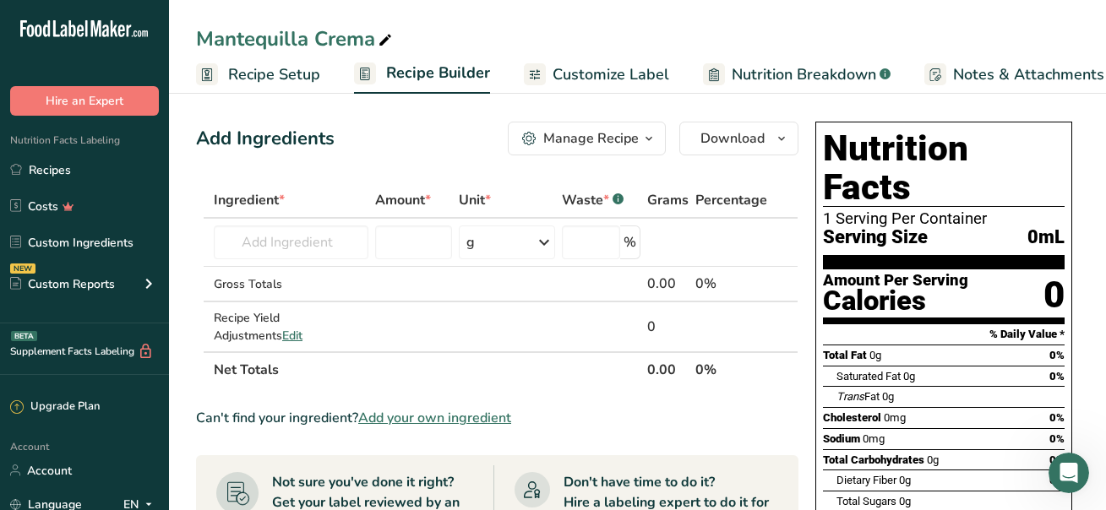 The width and height of the screenshot is (1106, 510). What do you see at coordinates (850, 396) in the screenshot?
I see `i: Trans` at bounding box center [850, 396].